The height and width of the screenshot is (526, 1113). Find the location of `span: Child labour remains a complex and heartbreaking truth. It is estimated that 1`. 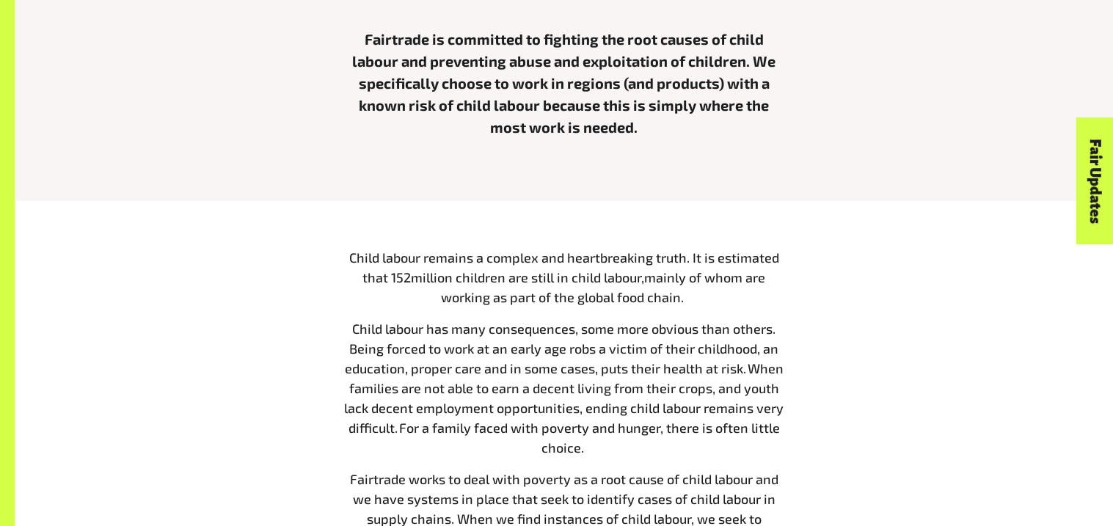

span: Child labour remains a complex and heartbreaking truth. It is estimated that 1 is located at coordinates (564, 267).